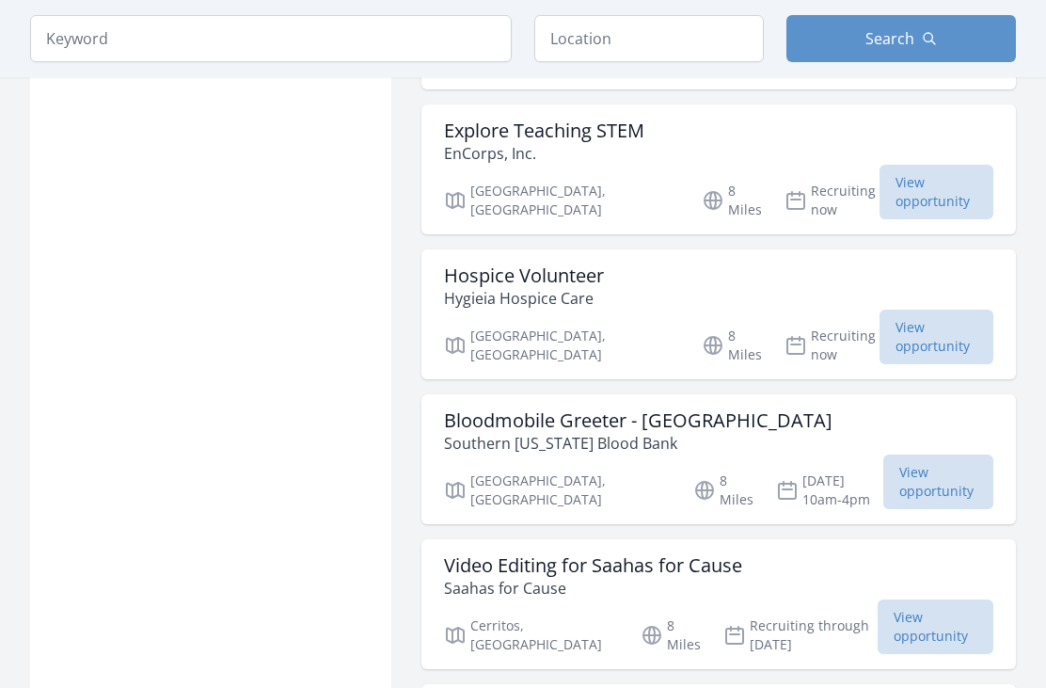 This screenshot has height=688, width=1046. What do you see at coordinates (271, 39) in the screenshot?
I see `input: Keyword` at bounding box center [271, 39].